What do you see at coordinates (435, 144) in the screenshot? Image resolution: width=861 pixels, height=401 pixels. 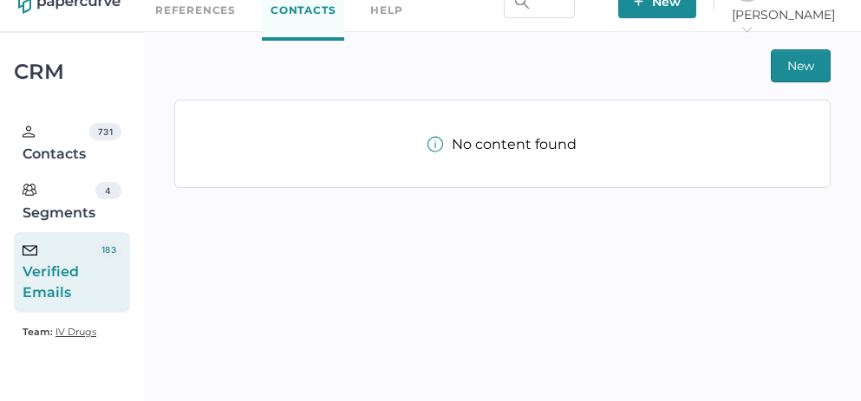 I see `img: info-tooltip-active.a952ecf1.svg` at bounding box center [435, 144].